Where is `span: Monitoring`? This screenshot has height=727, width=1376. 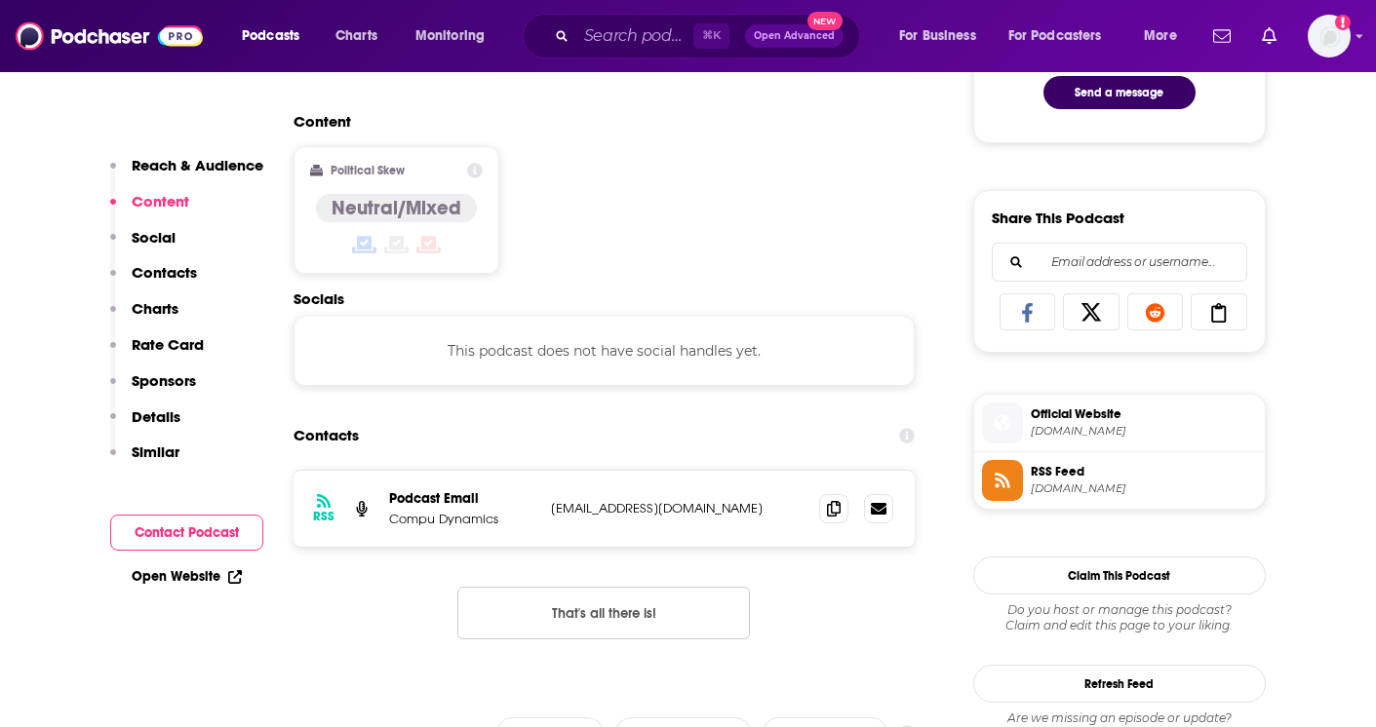 span: Monitoring is located at coordinates (450, 36).